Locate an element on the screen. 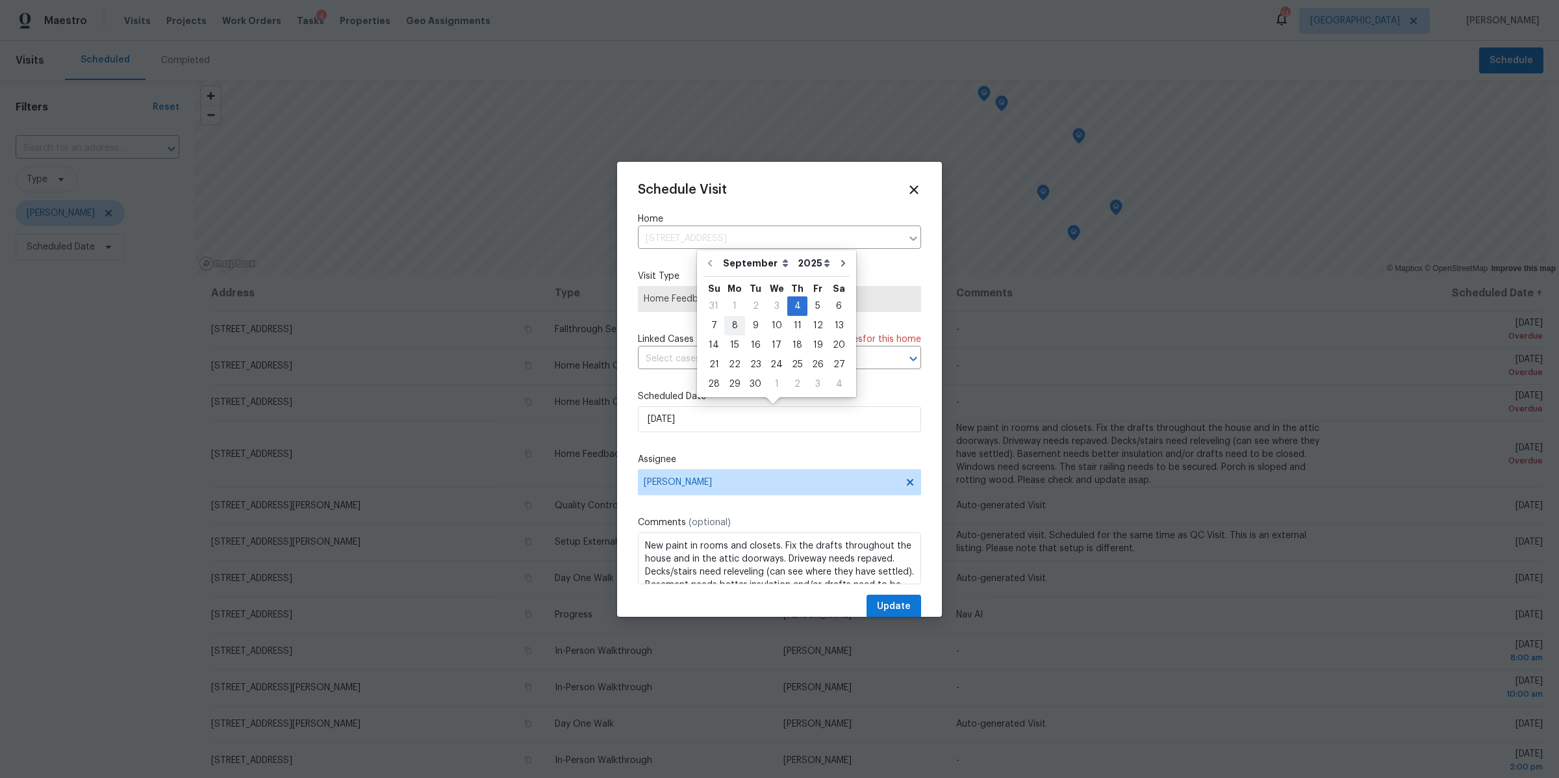  div: 29 is located at coordinates (735, 384).